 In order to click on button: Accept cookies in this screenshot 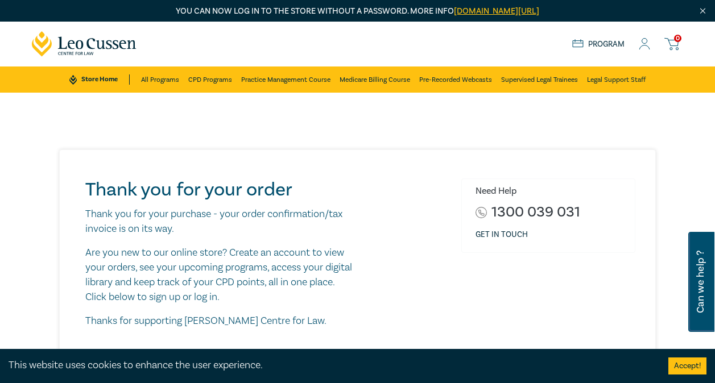, I will do `click(687, 366)`.